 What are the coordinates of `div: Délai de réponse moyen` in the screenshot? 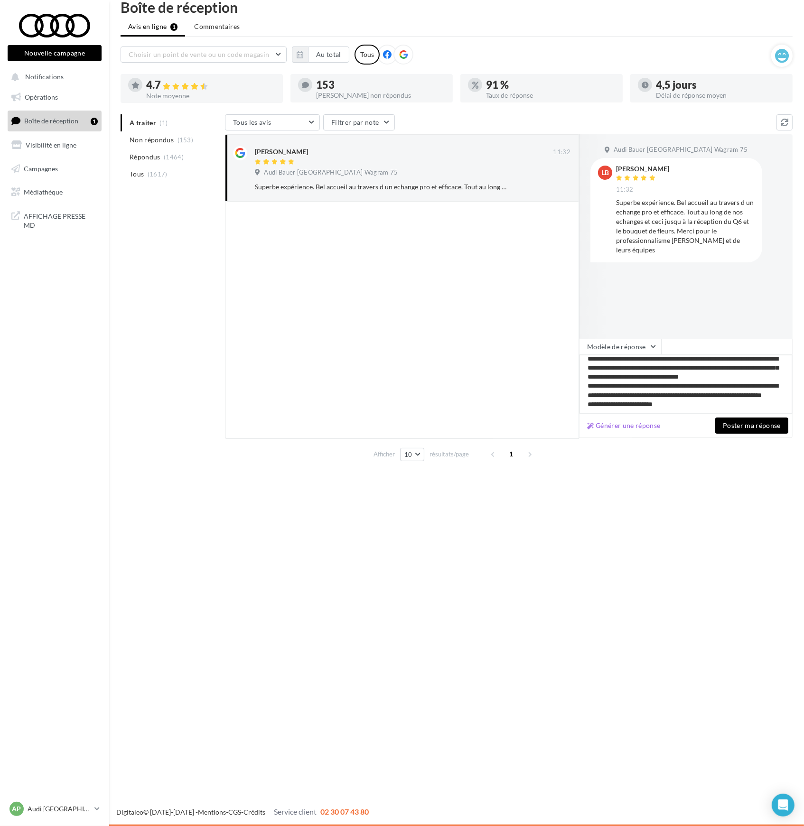 It's located at (721, 95).